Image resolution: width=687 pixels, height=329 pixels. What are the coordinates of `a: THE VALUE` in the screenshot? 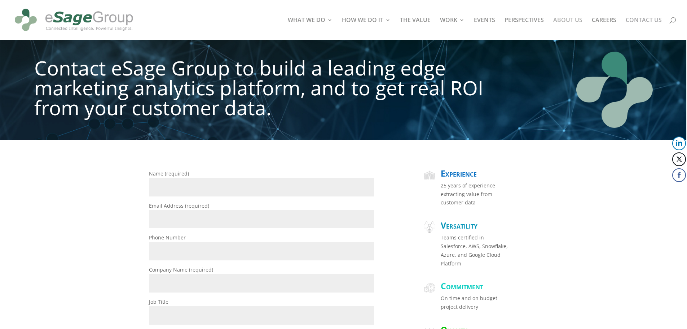 It's located at (415, 29).